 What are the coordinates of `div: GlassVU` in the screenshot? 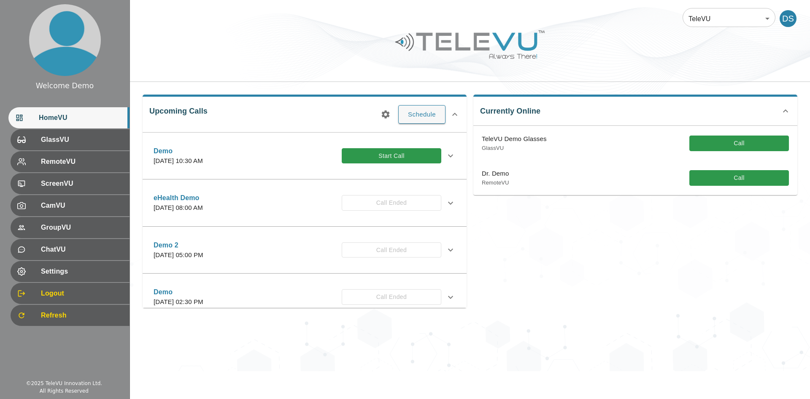 It's located at (70, 140).